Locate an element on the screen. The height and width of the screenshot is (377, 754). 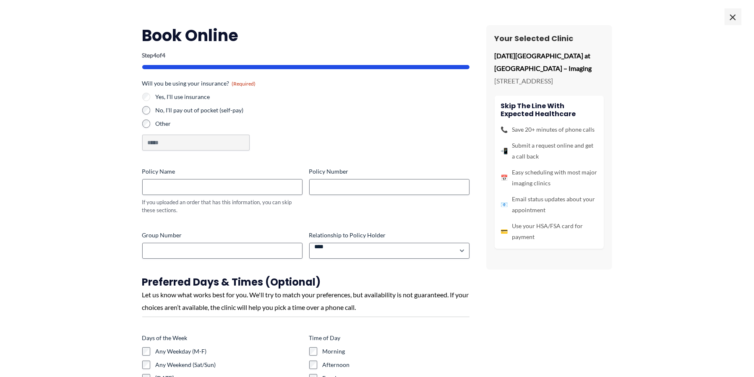
label: Policy Name is located at coordinates (222, 172).